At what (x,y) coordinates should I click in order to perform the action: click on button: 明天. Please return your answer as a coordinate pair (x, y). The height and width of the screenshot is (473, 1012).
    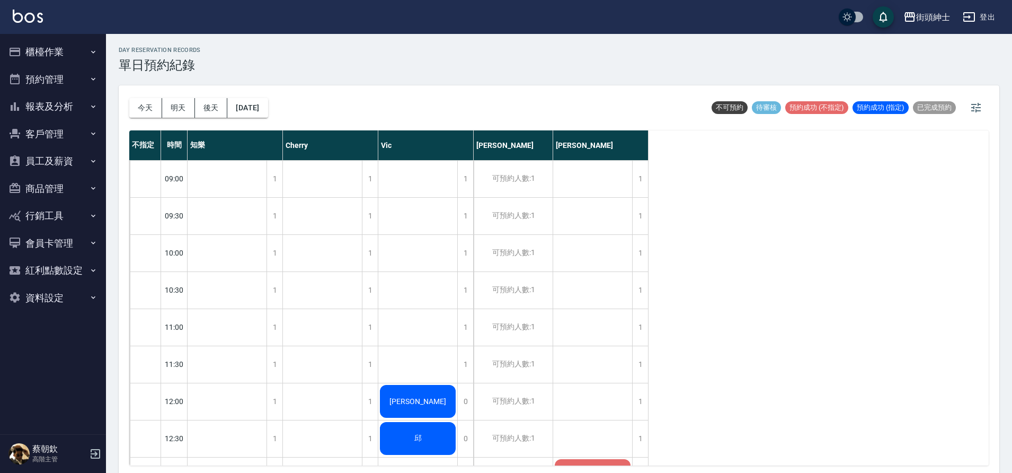
    Looking at the image, I should click on (179, 108).